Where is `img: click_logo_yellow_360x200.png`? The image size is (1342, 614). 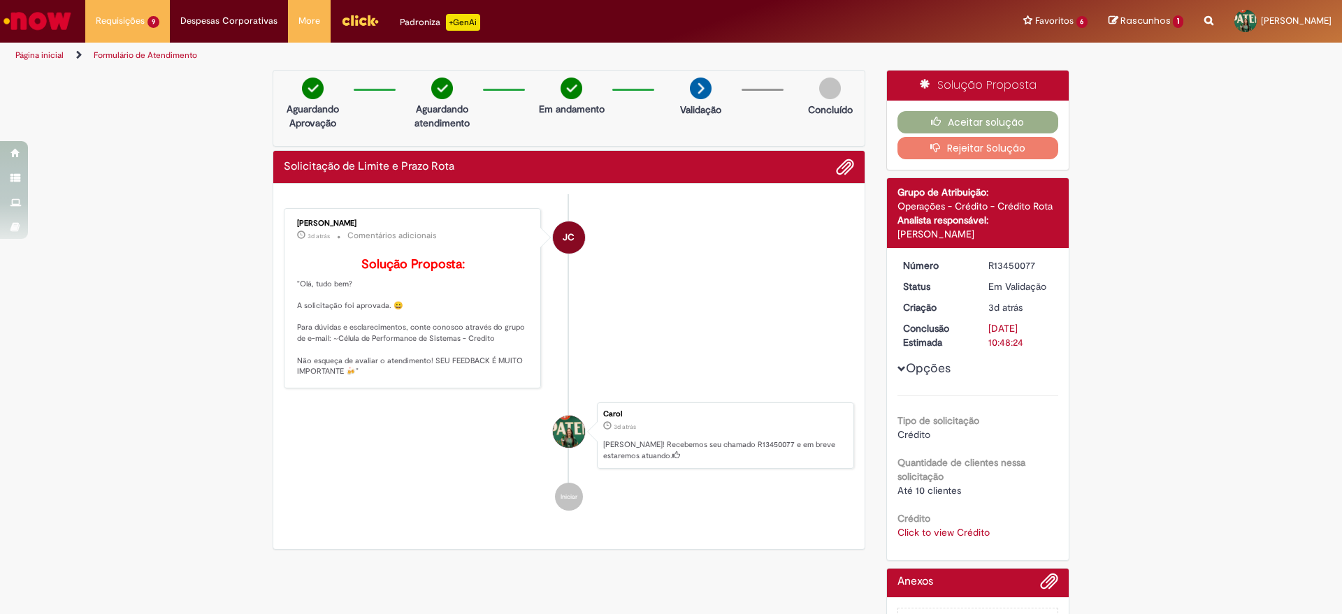
img: click_logo_yellow_360x200.png is located at coordinates (360, 20).